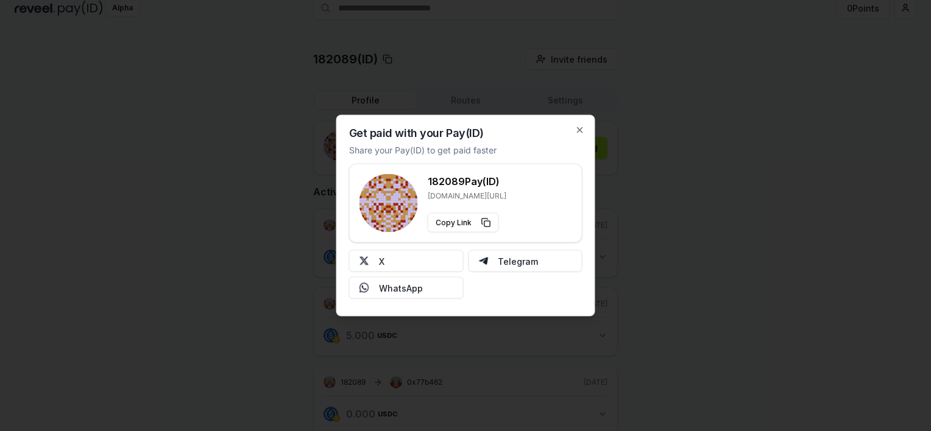  I want to click on h2: Get paid with your Pay(ID), so click(416, 133).